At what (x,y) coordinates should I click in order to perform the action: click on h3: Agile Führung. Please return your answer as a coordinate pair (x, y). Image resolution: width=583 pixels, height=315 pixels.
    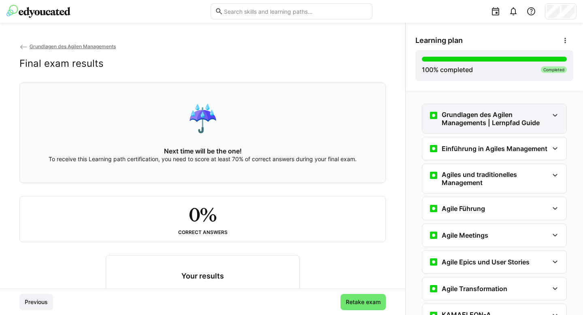
    Looking at the image, I should click on (463, 209).